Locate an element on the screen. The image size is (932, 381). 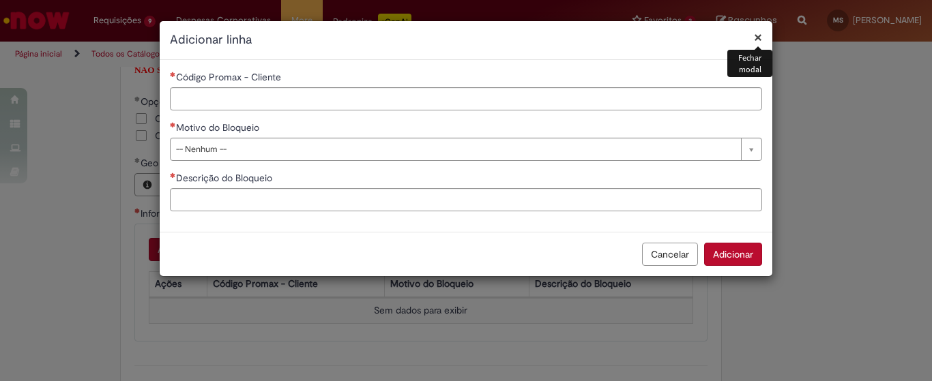
button: Cancelar is located at coordinates (670, 254).